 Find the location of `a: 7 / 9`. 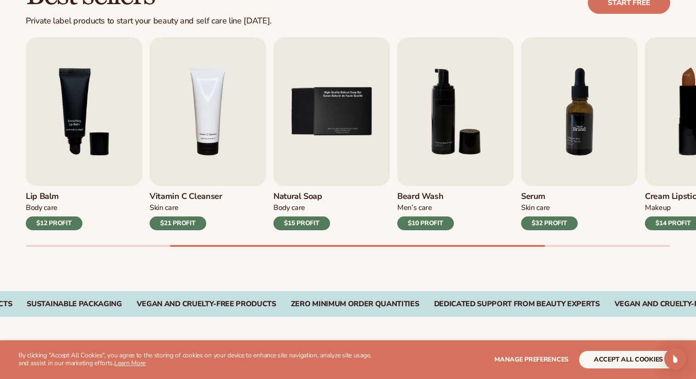

a: 7 / 9 is located at coordinates (579, 134).